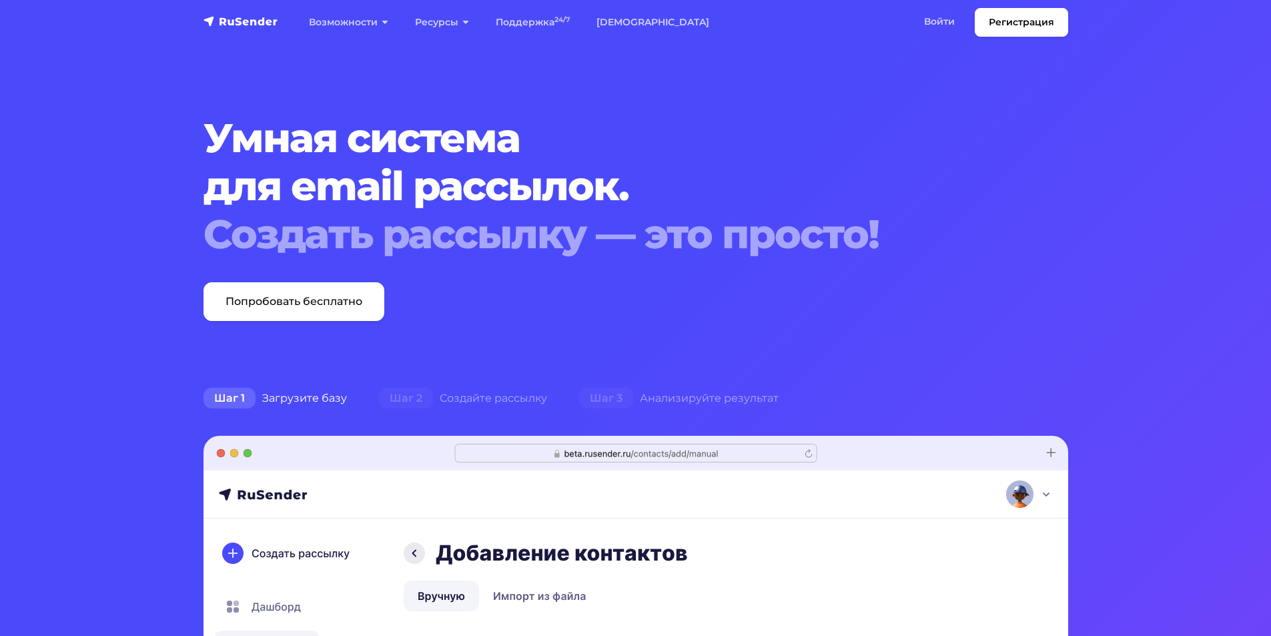 The width and height of the screenshot is (1271, 636). Describe the element at coordinates (229, 398) in the screenshot. I see `span: Шаг 1` at that location.